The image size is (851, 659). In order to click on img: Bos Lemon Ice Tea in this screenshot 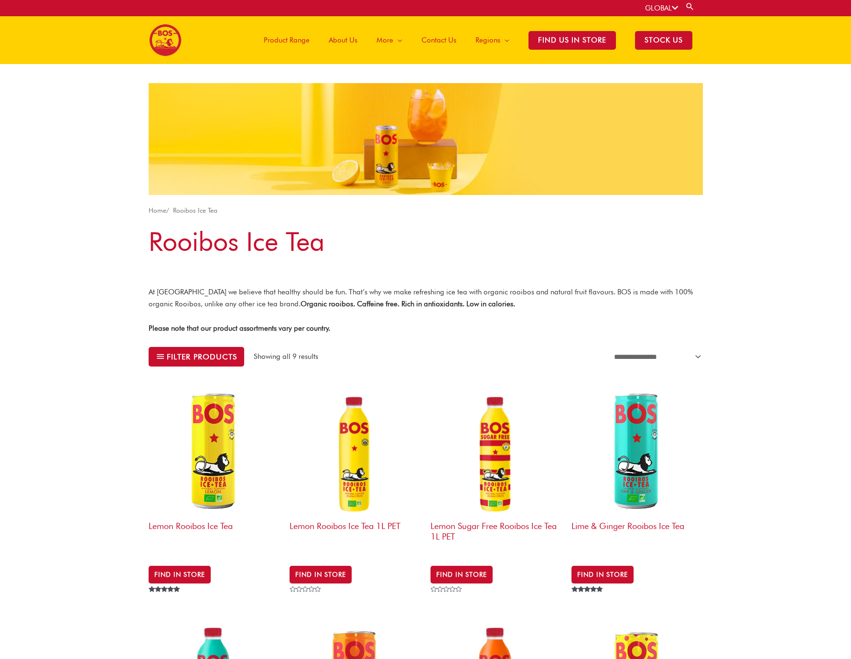, I will do `click(355, 450)`.